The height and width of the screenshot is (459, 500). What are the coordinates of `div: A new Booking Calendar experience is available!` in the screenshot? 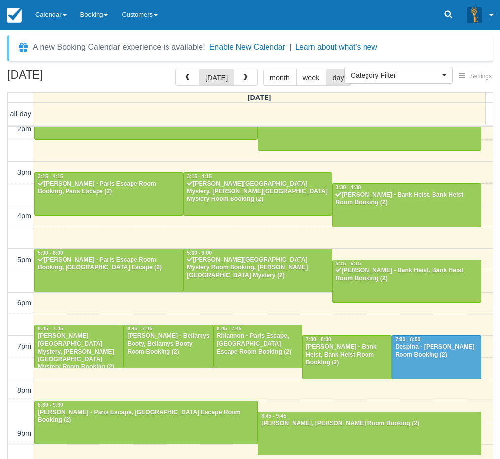 It's located at (119, 47).